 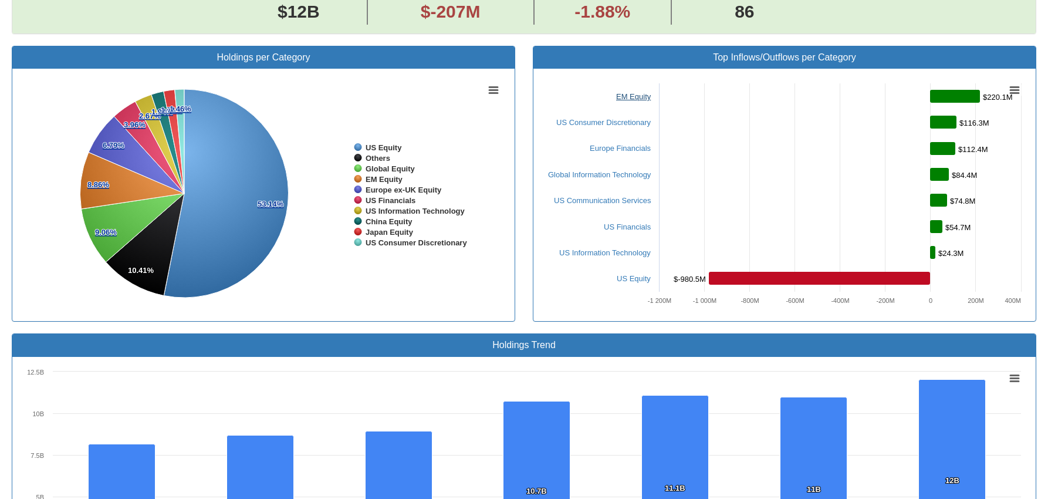 I want to click on tspan: US Consumer Discretionary, so click(x=416, y=242).